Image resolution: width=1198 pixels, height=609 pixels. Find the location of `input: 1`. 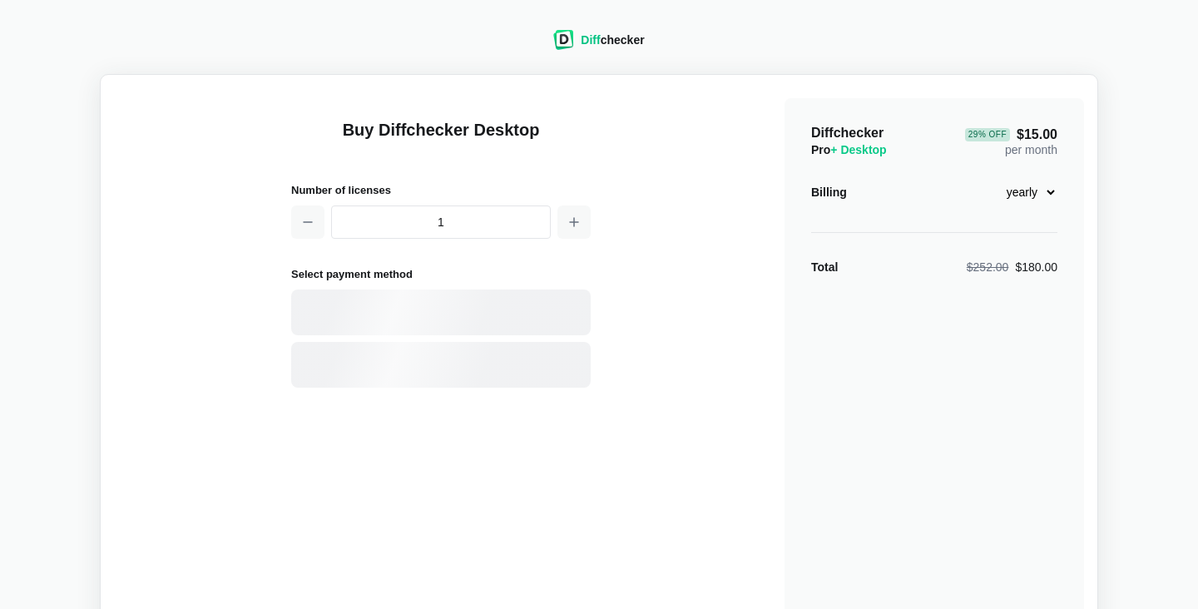

input: 1 is located at coordinates (441, 222).